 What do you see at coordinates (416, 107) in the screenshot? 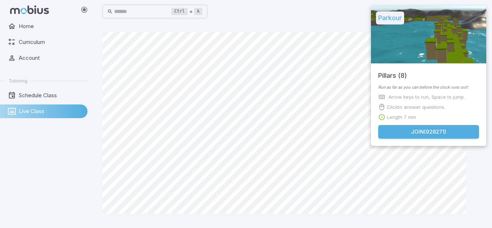
I see `p: Click to answer questions.` at bounding box center [416, 107].